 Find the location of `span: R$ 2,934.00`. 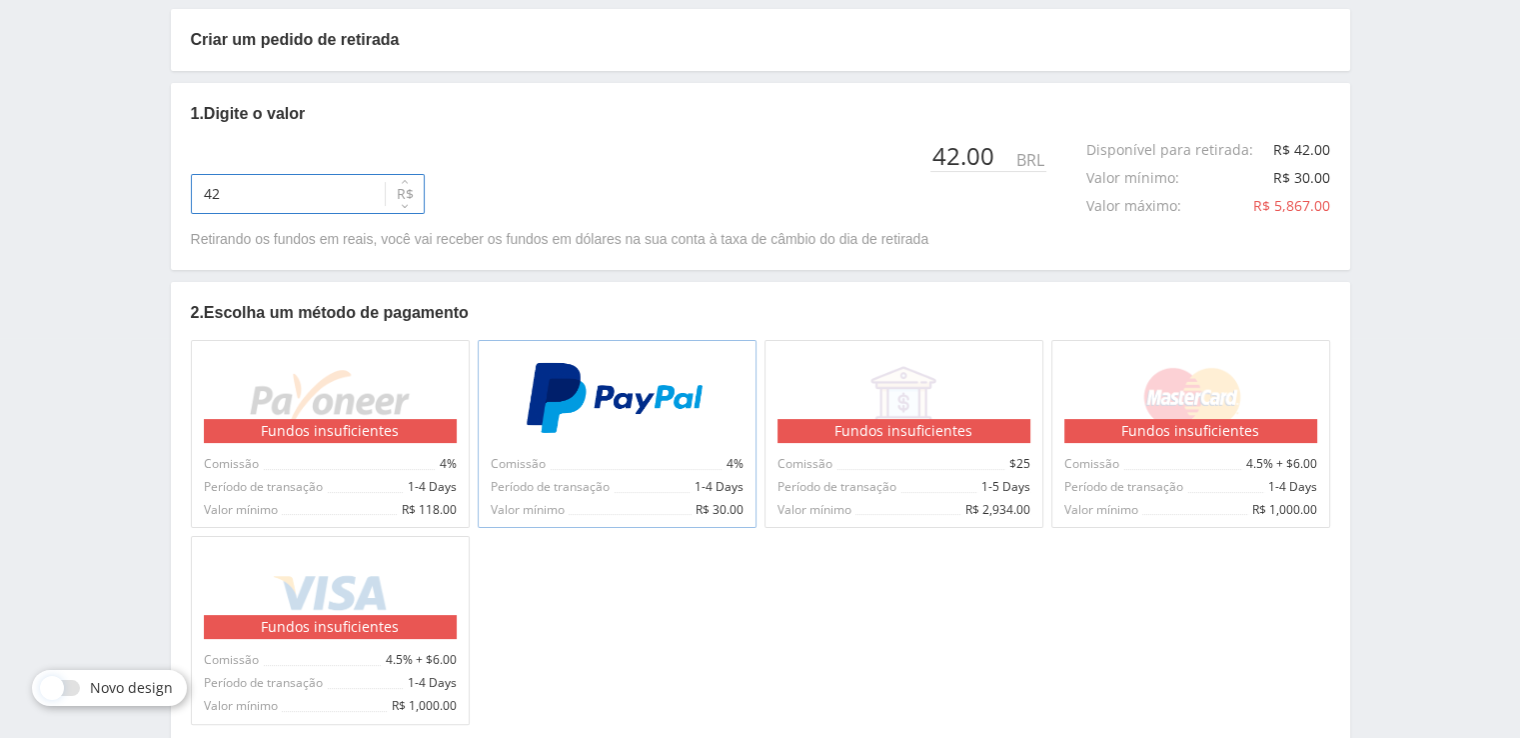

span: R$ 2,934.00 is located at coordinates (996, 510).